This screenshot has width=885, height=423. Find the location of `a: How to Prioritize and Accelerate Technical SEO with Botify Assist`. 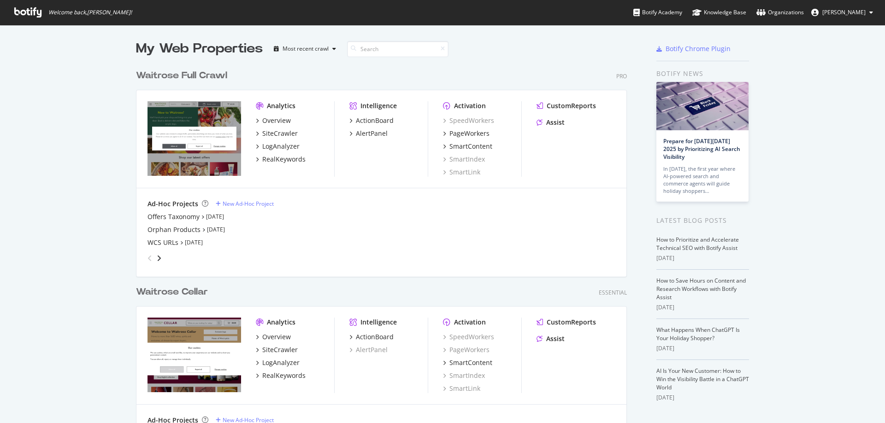

a: How to Prioritize and Accelerate Technical SEO with Botify Assist is located at coordinates (697, 244).